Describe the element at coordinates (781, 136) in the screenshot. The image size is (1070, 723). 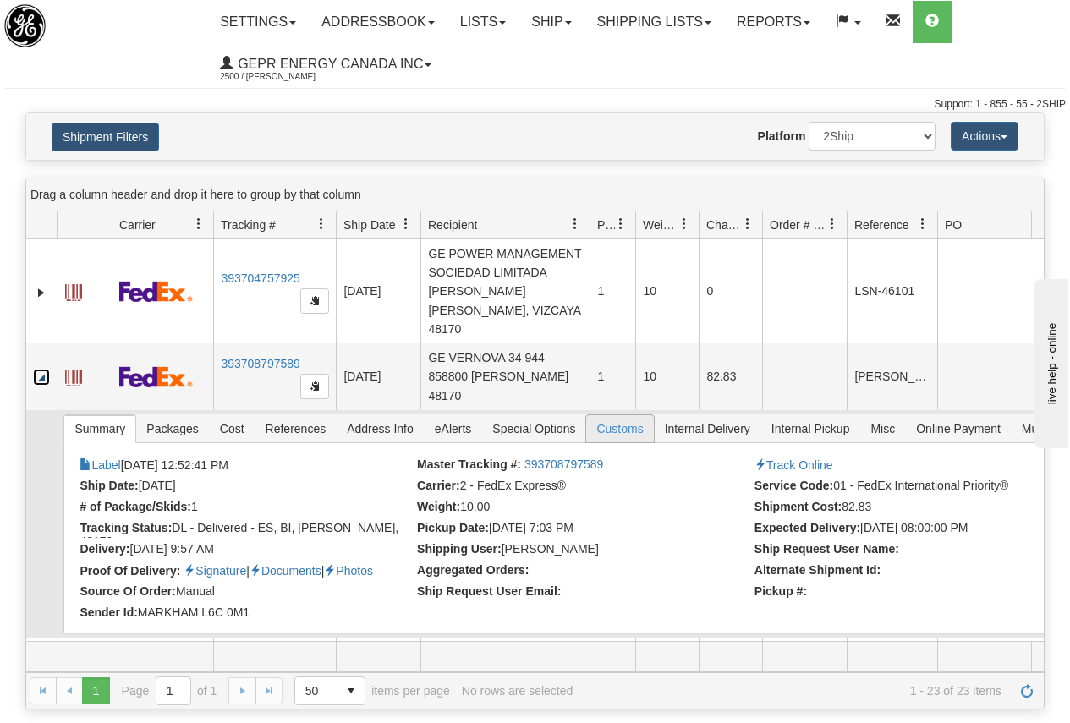
I see `label: Platform` at that location.